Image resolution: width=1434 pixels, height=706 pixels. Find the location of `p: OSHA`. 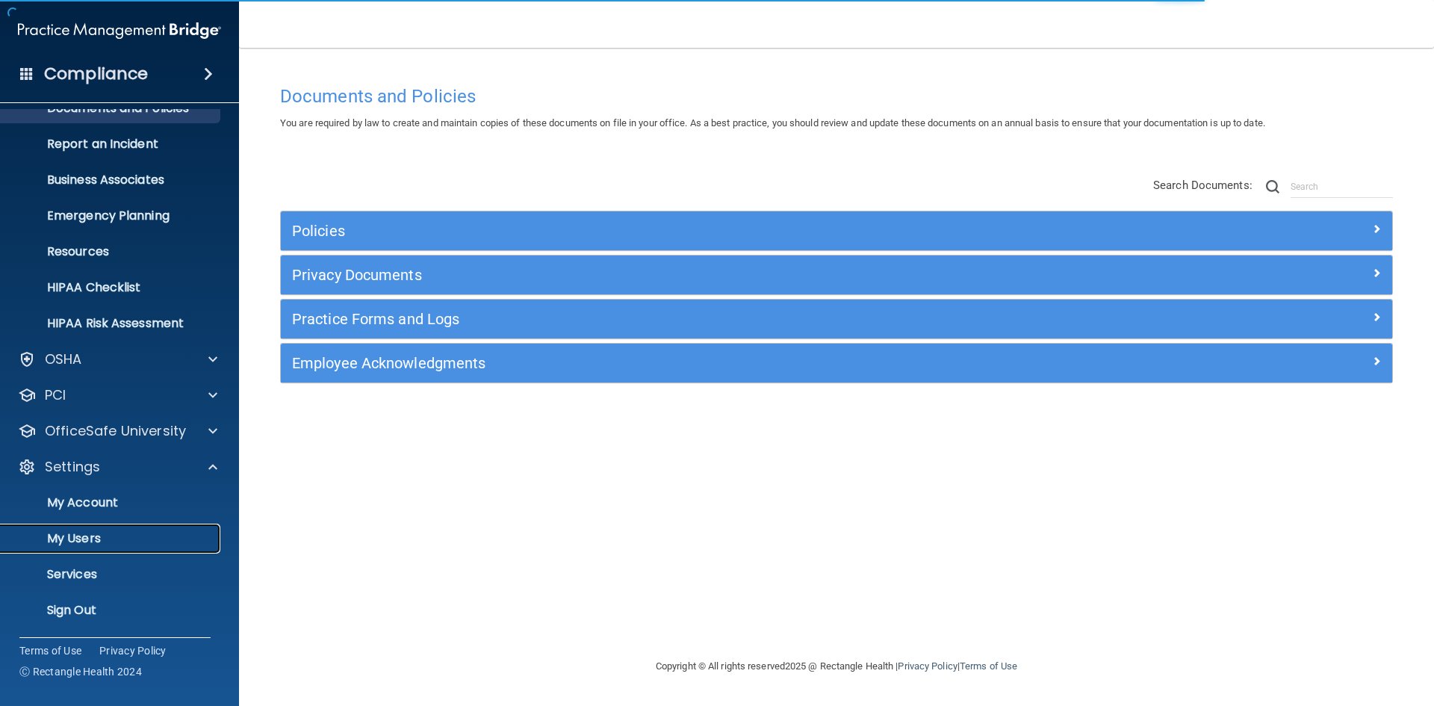

p: OSHA is located at coordinates (63, 359).